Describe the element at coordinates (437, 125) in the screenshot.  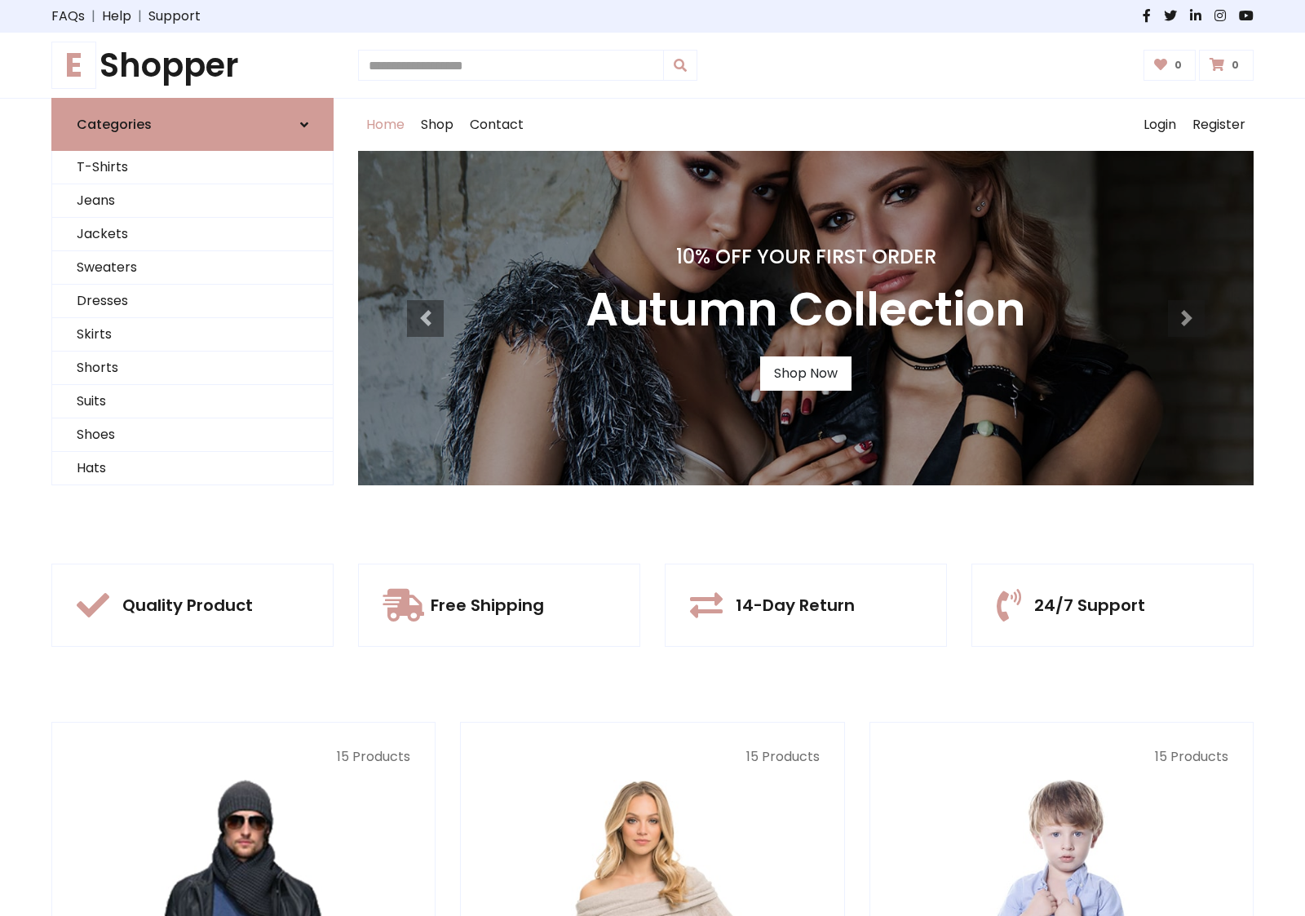
I see `a: Shop` at that location.